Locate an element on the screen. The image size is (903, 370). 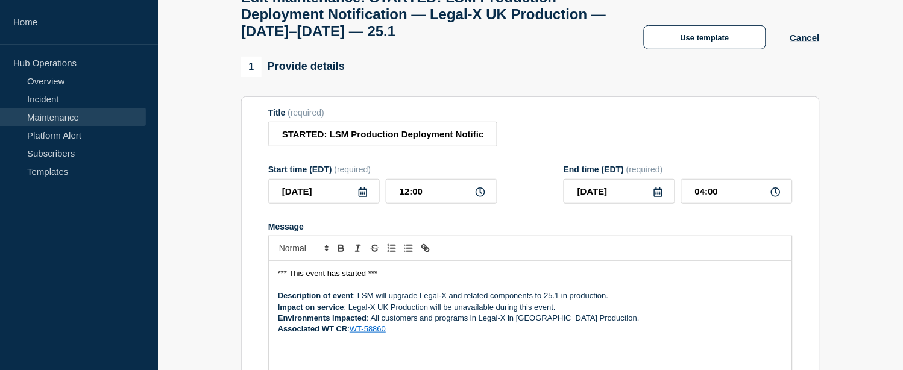
button: Toggle strikethrough text is located at coordinates (375, 248).